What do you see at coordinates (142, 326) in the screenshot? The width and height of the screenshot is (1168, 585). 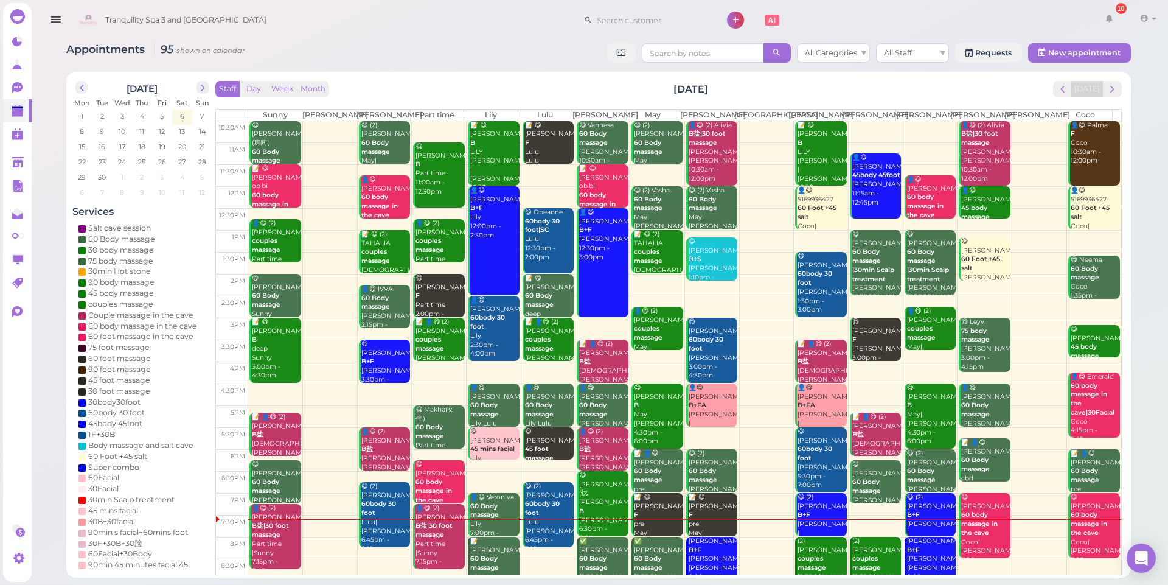 I see `div: 60 body massage in the cave` at bounding box center [142, 326].